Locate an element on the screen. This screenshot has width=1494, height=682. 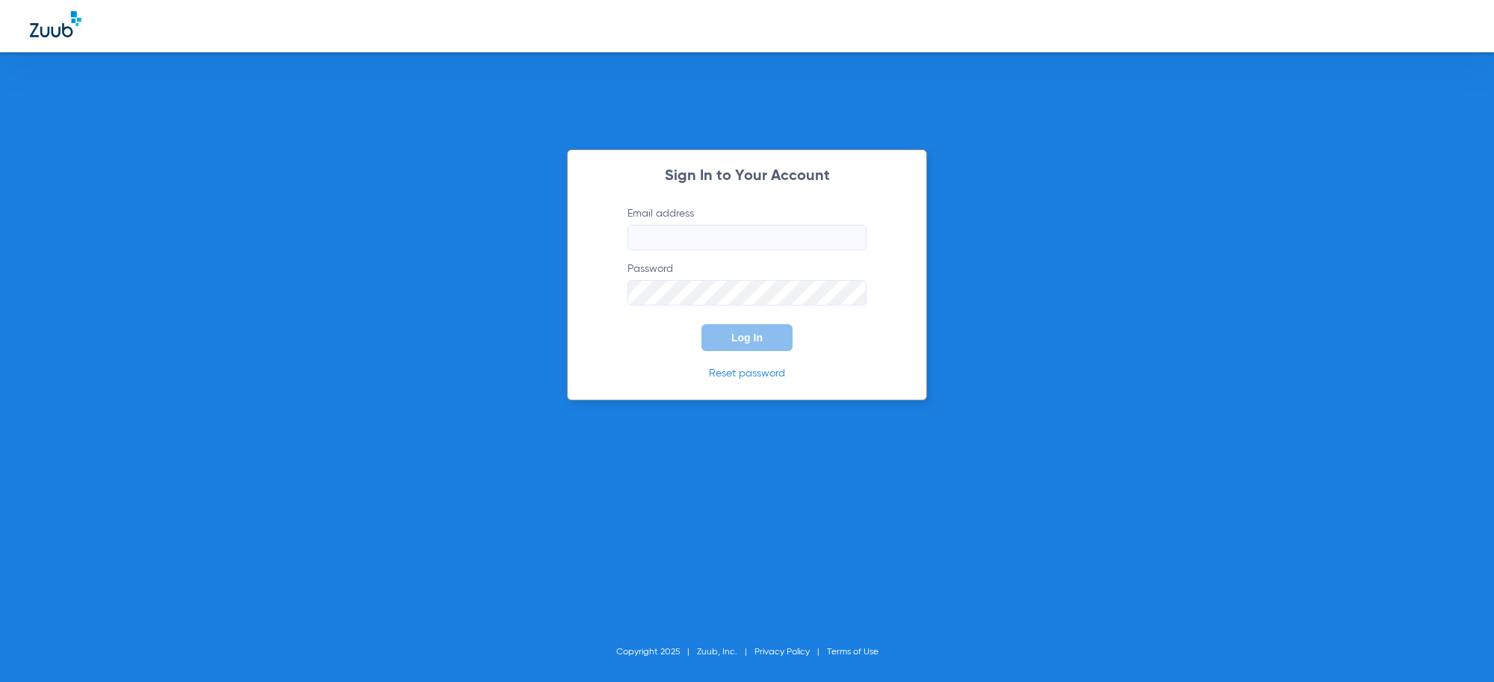
button: Log In is located at coordinates (747, 338).